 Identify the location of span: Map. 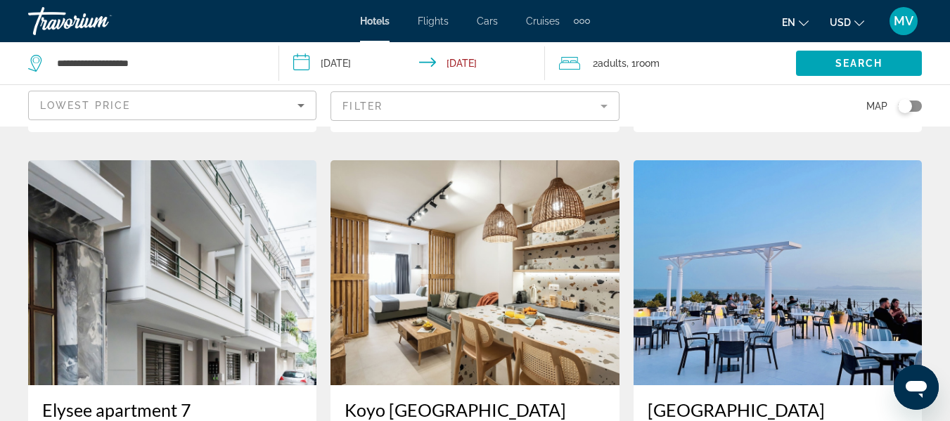
(877, 106).